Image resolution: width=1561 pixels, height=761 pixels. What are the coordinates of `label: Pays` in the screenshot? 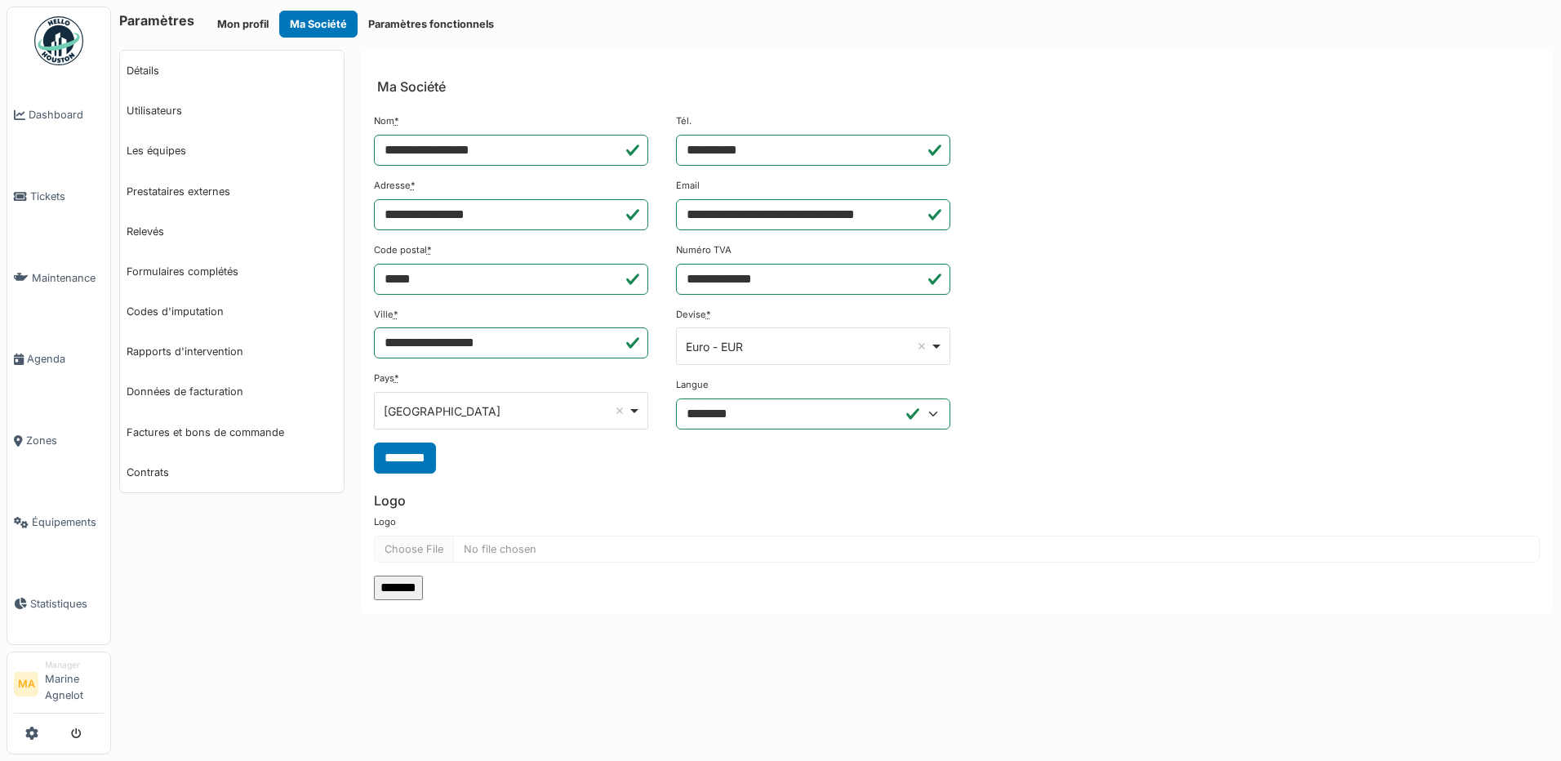 It's located at (386, 378).